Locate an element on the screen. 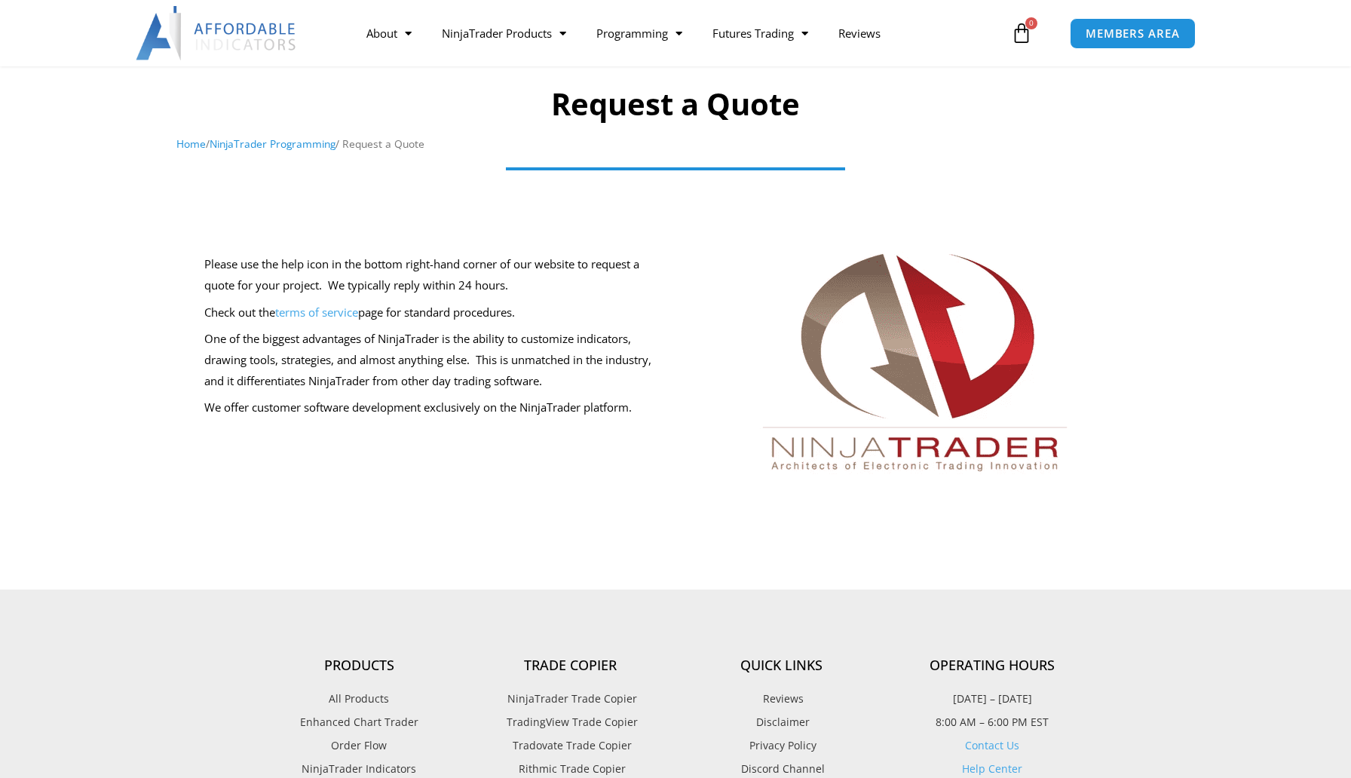 The image size is (1351, 778). a: Enhanced Chart Trader is located at coordinates (359, 722).